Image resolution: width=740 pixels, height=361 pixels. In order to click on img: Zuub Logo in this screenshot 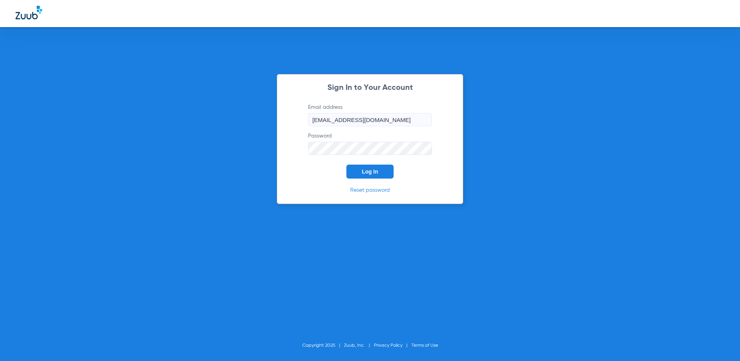, I will do `click(29, 12)`.